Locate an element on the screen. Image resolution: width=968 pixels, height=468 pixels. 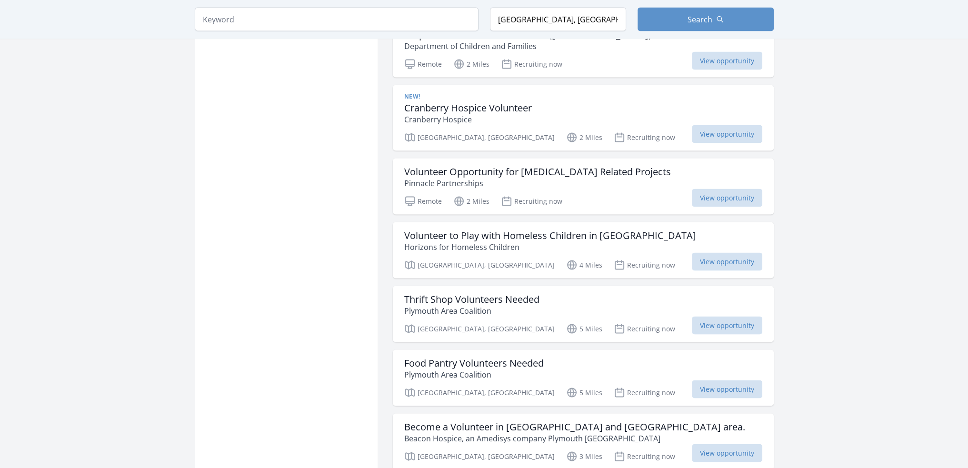
h3: Cranberry Hospice Volunteer is located at coordinates (468, 108).